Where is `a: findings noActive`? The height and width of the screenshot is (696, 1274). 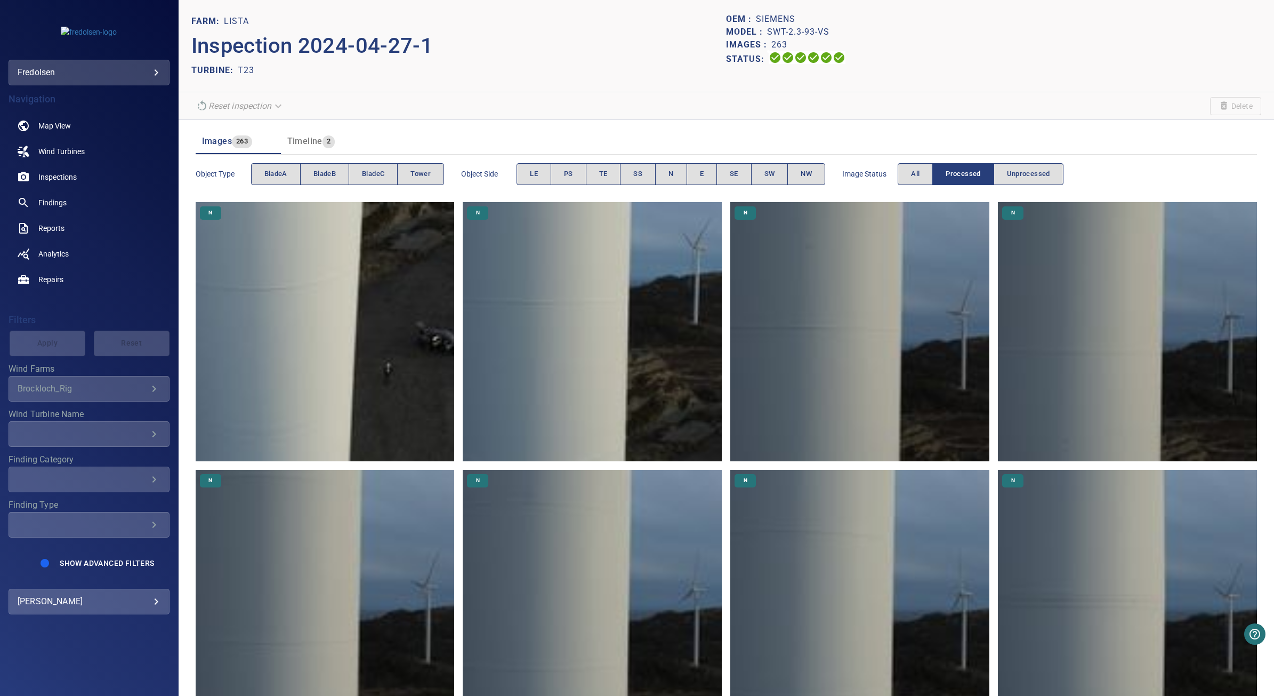 a: findings noActive is located at coordinates (89, 203).